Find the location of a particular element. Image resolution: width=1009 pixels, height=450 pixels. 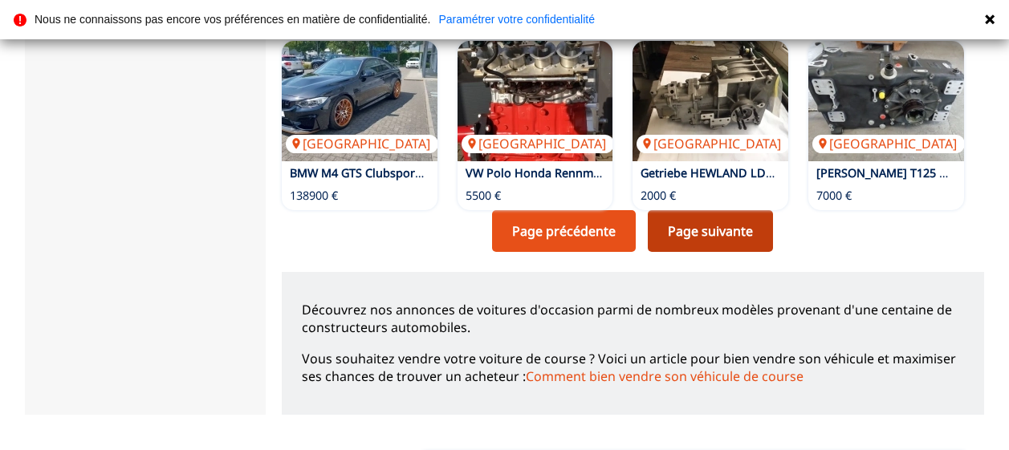

a: Page précédente is located at coordinates (563, 231).